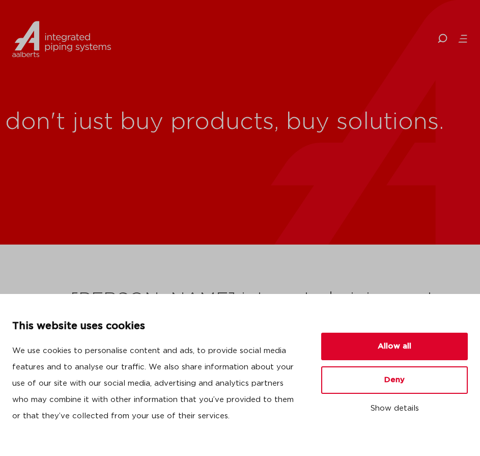  I want to click on button: Show details, so click(395, 409).